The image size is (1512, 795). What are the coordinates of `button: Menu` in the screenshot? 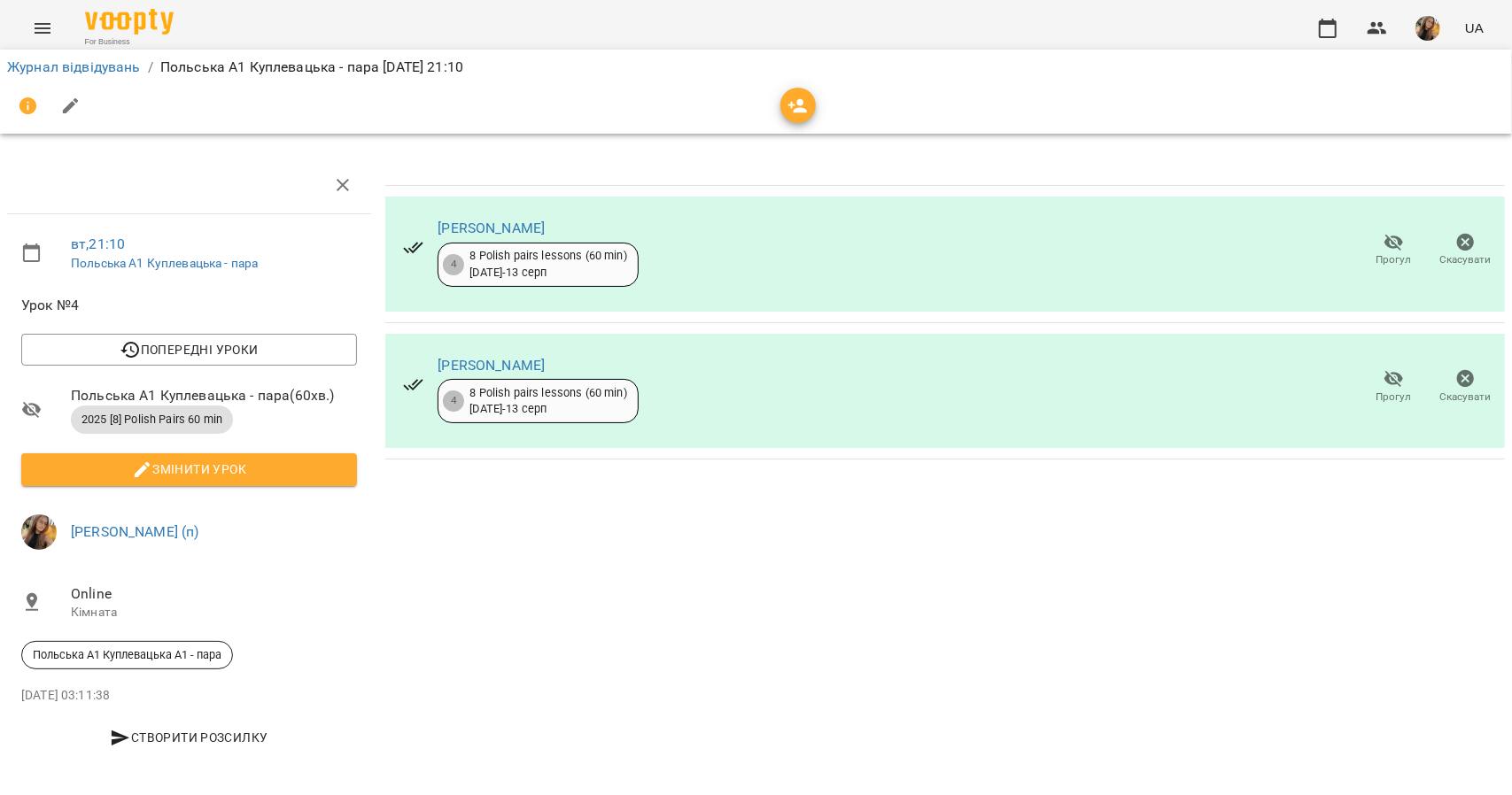 It's located at (43, 28).